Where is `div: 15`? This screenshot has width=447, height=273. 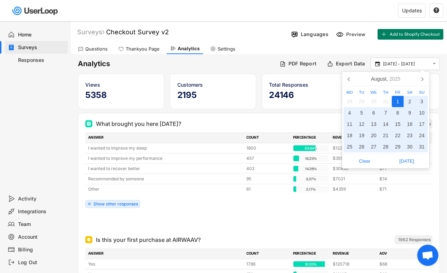 div: 15 is located at coordinates (398, 124).